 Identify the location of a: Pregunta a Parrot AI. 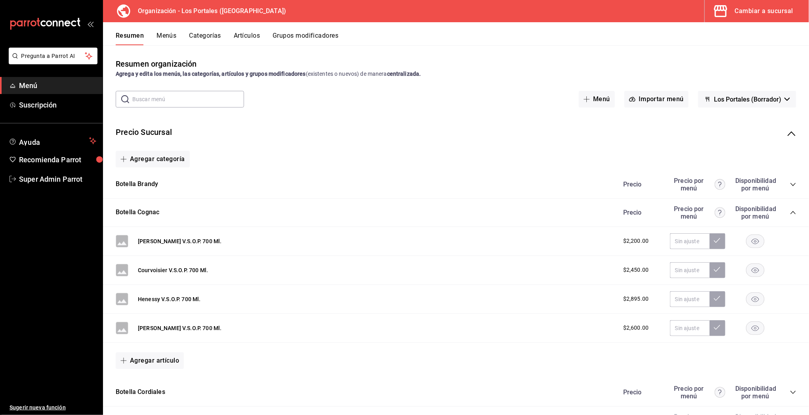
(52, 61).